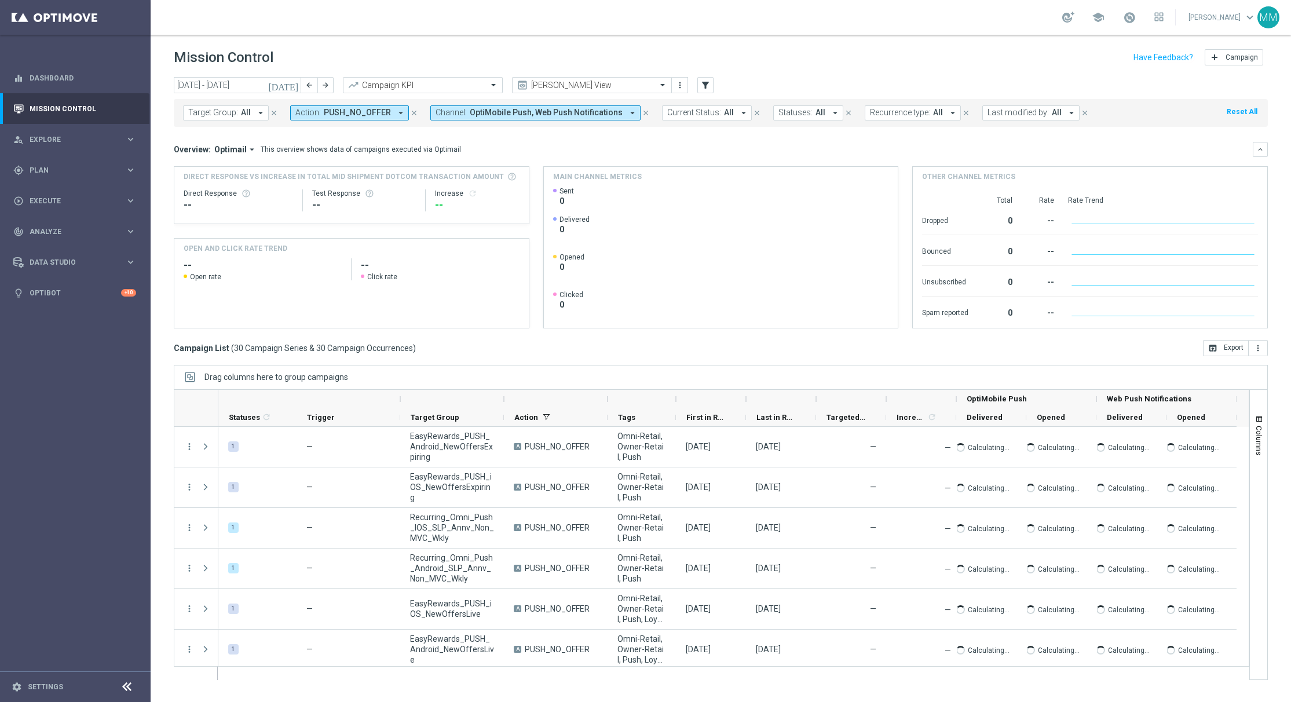 Image resolution: width=1291 pixels, height=702 pixels. I want to click on input: Have Feedback?, so click(1163, 57).